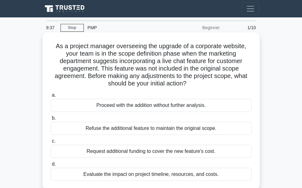  Describe the element at coordinates (250, 9) in the screenshot. I see `button: Toggle navigation` at that location.